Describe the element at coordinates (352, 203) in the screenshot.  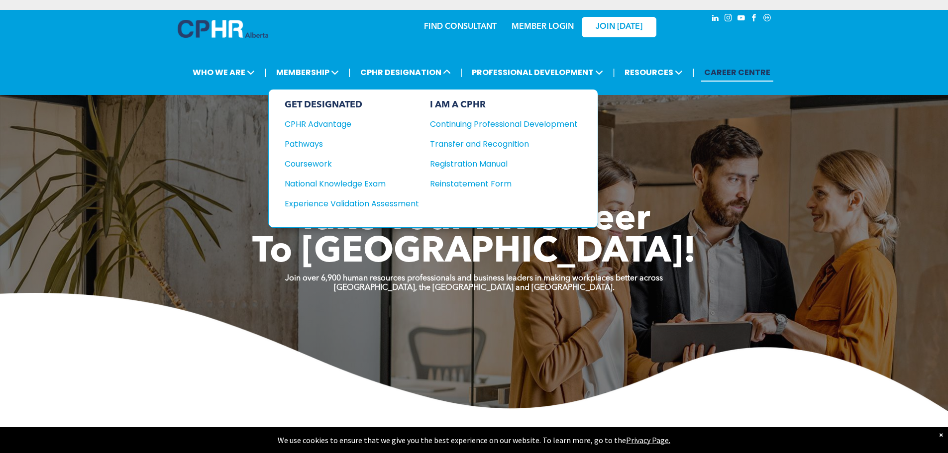
I see `a: Experience Validation Assessment` at that location.